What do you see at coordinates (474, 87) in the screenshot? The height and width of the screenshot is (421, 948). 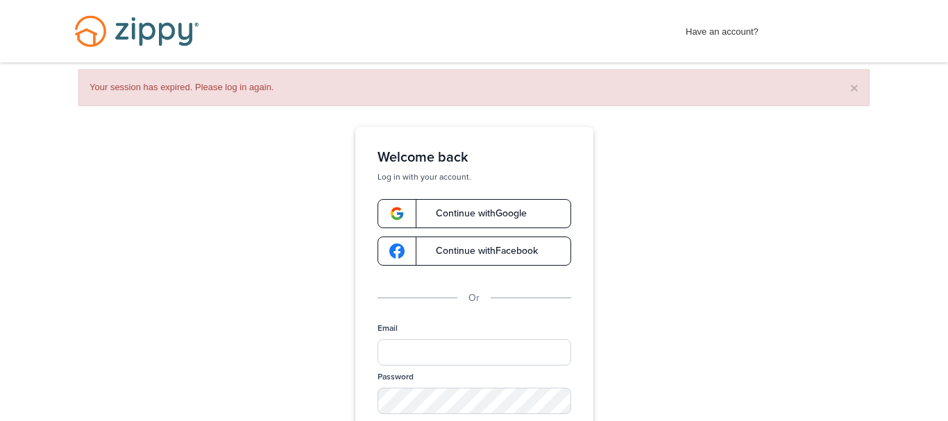 I see `div: Your session has expired. Please log in again.` at bounding box center [474, 87].